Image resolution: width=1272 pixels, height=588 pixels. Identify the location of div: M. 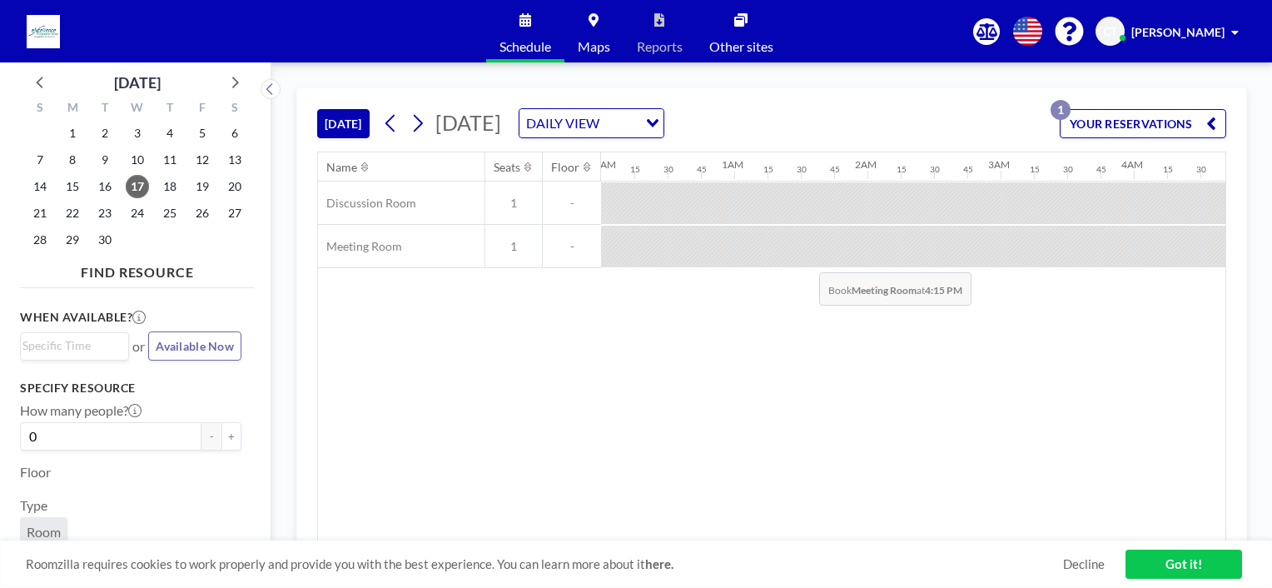
(72, 109).